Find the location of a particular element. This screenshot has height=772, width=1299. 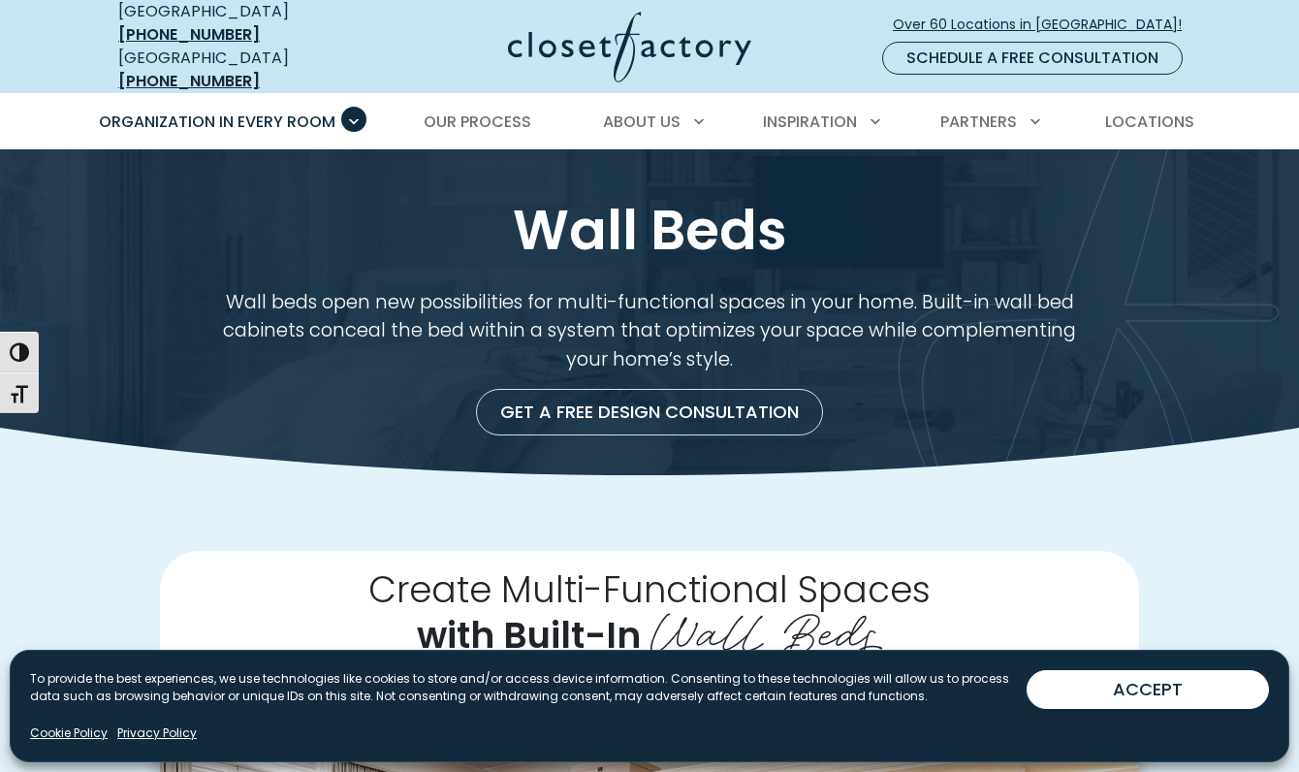

a: Privacy Policy is located at coordinates (157, 733).